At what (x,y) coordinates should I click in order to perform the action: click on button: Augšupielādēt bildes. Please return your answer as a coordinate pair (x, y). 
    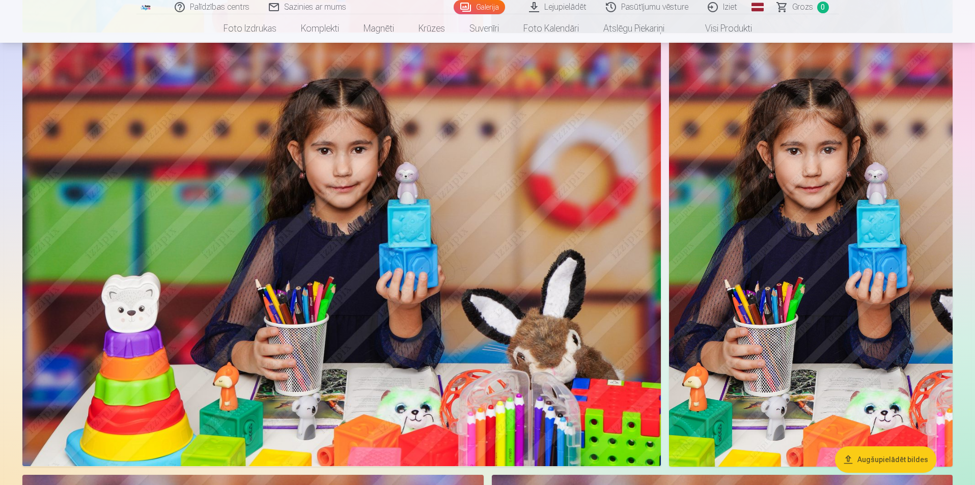
    Looking at the image, I should click on (886, 460).